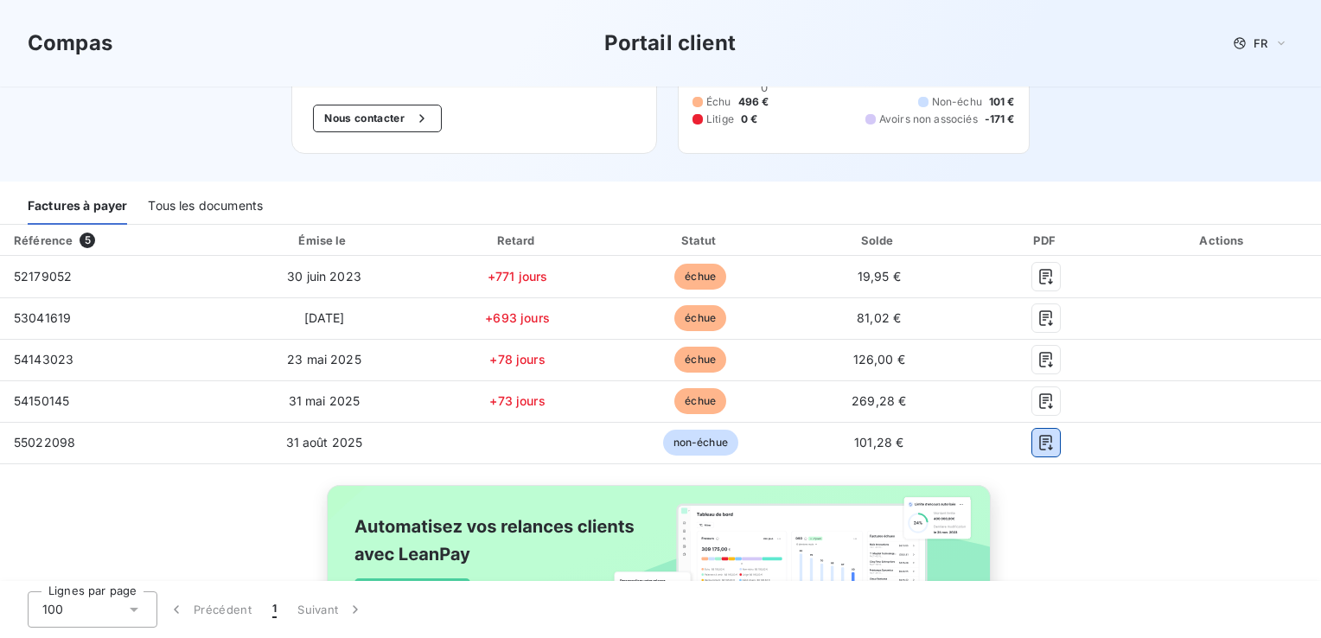 Image resolution: width=1321 pixels, height=638 pixels. I want to click on div: Référence, so click(43, 240).